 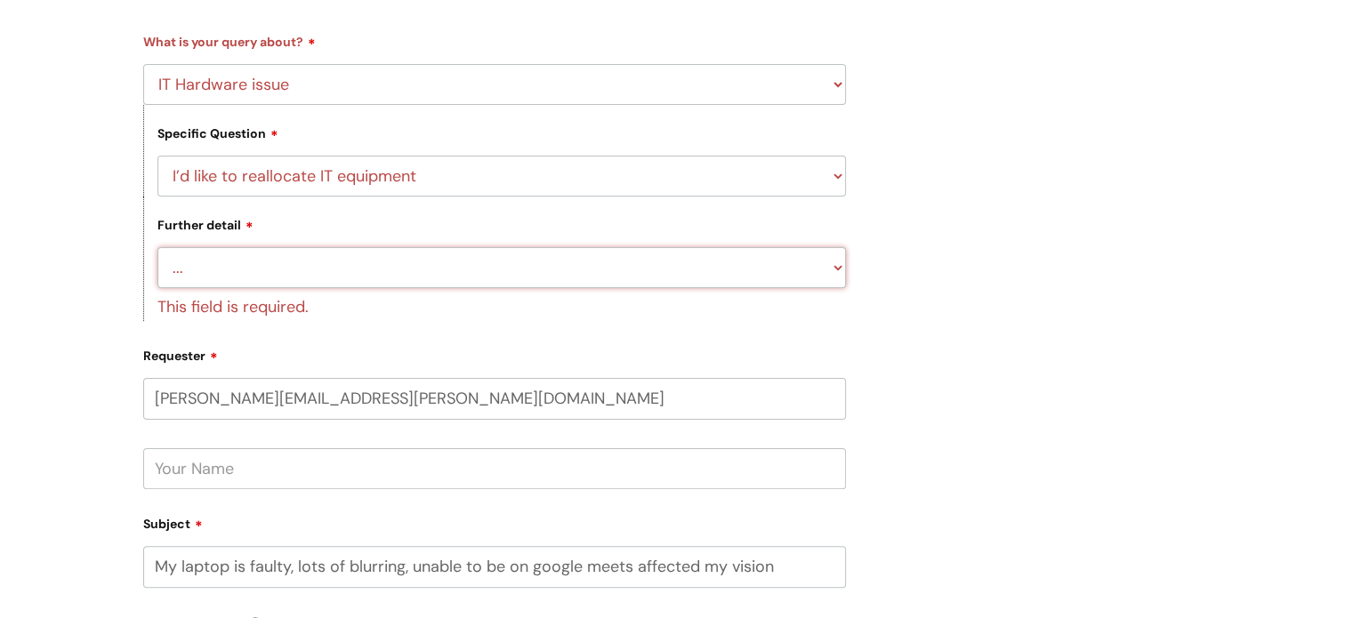 I want to click on label: Requester, so click(x=495, y=353).